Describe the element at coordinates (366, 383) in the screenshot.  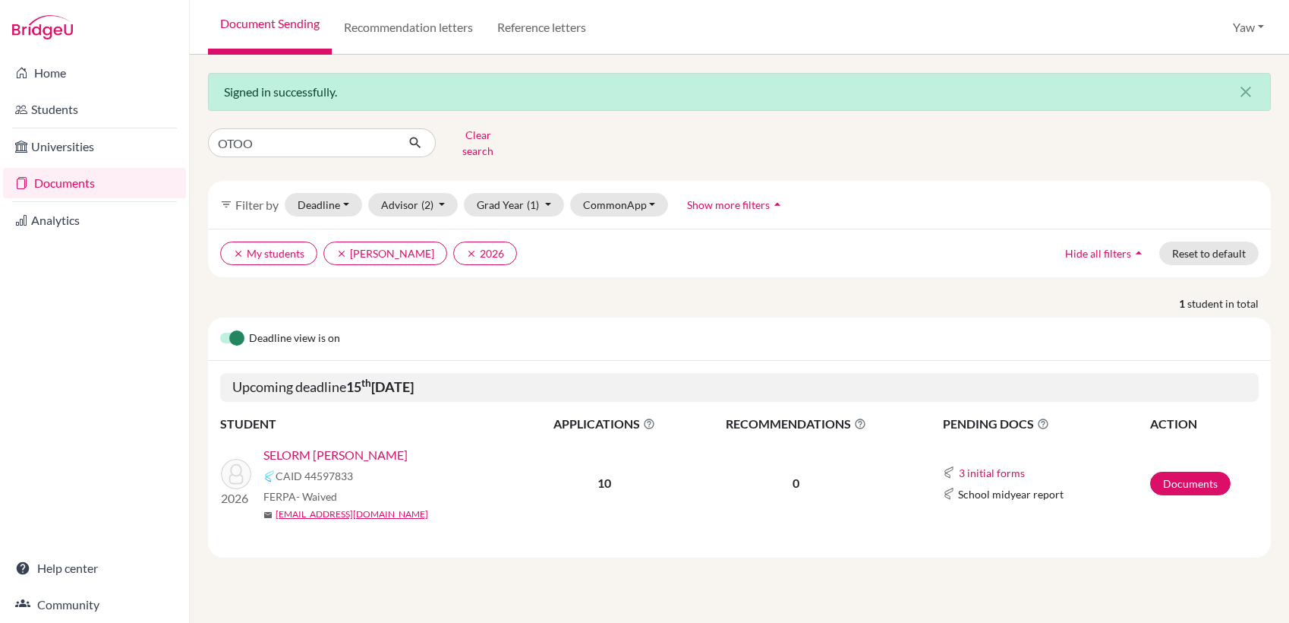
I see `sup: th` at that location.